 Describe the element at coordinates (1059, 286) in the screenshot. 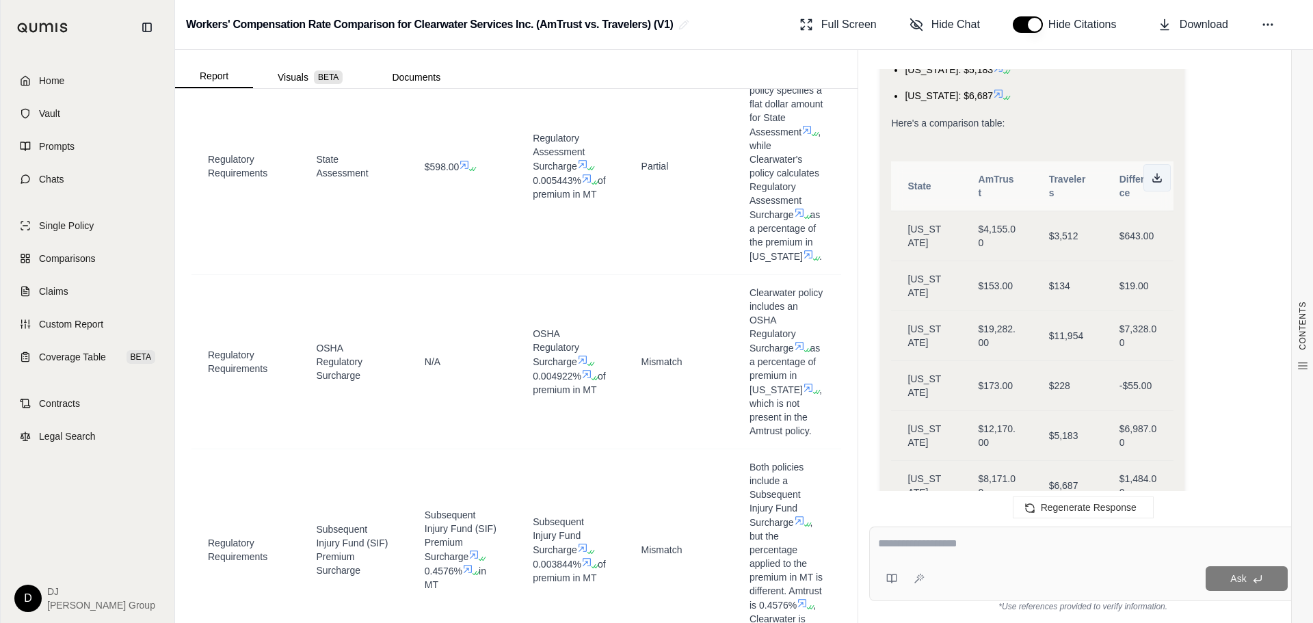

I see `span: $134` at that location.